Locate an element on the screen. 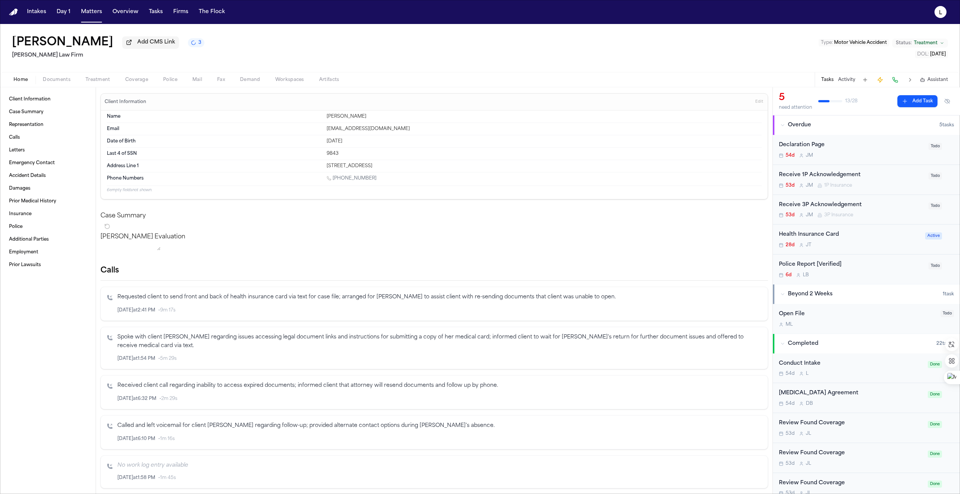  span: L is located at coordinates (807, 374).